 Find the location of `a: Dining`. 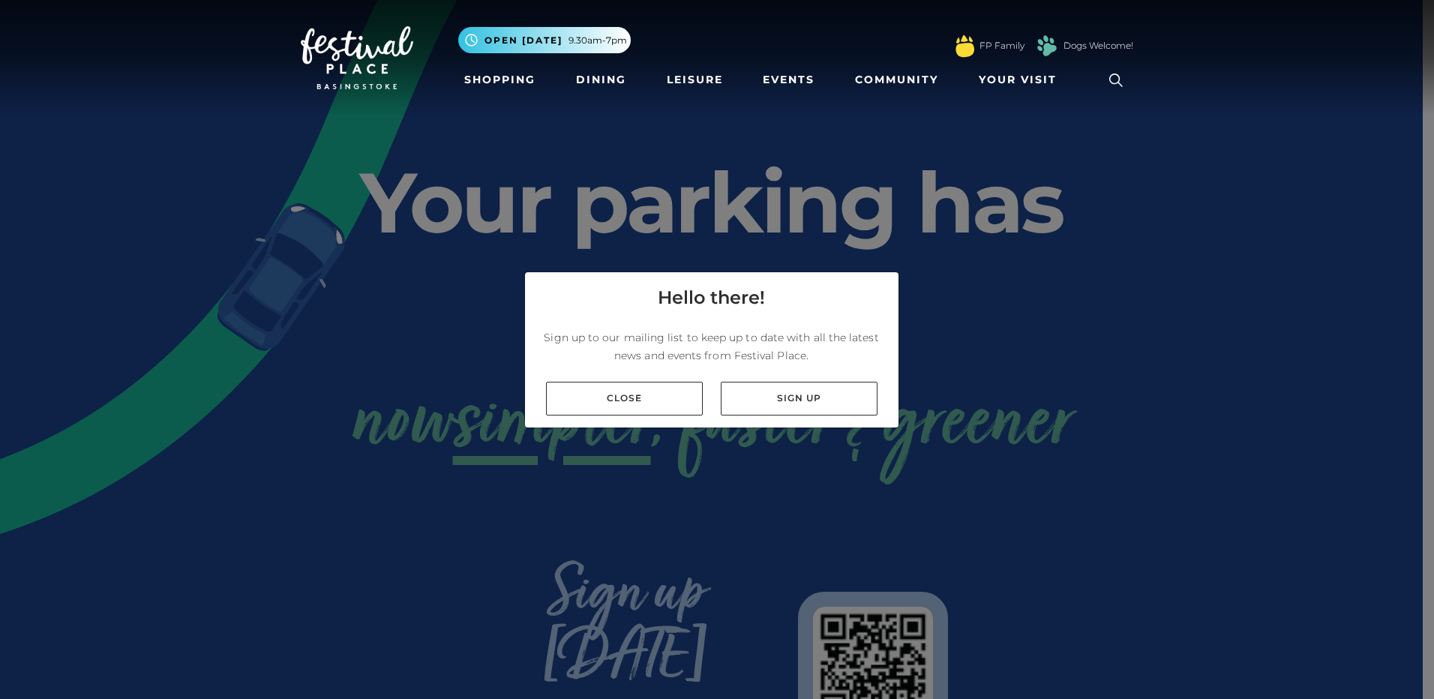

a: Dining is located at coordinates (601, 79).